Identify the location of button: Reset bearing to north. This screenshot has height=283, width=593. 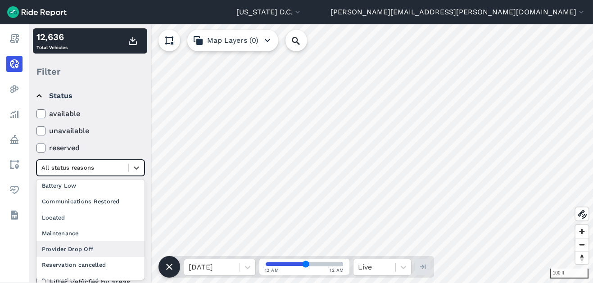
(582, 258).